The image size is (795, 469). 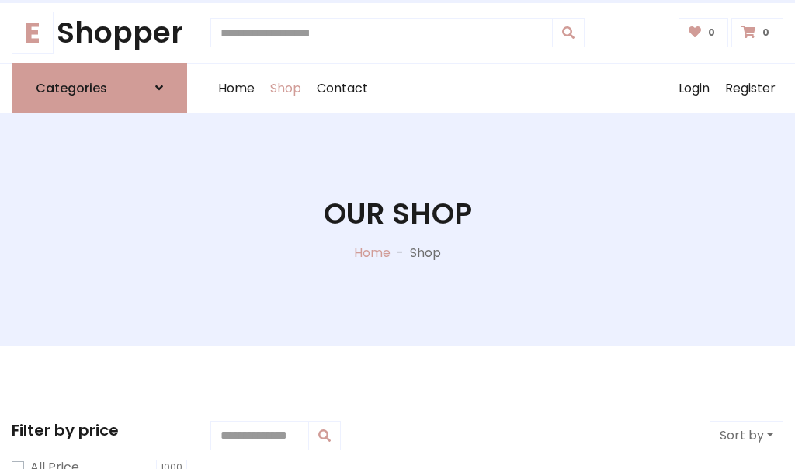 I want to click on h6: Categories, so click(x=71, y=88).